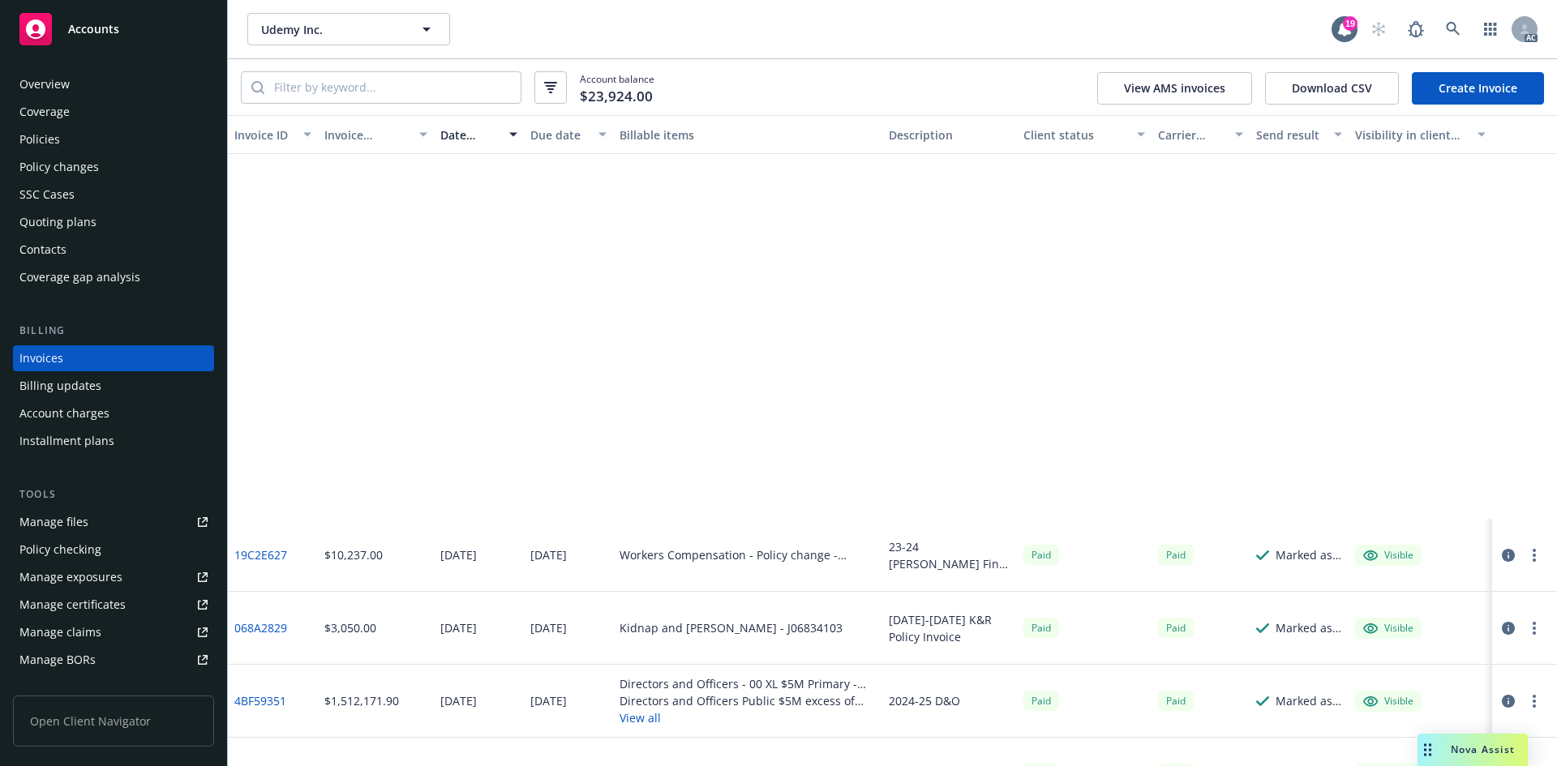  Describe the element at coordinates (114, 633) in the screenshot. I see `a: Manage claims` at that location.